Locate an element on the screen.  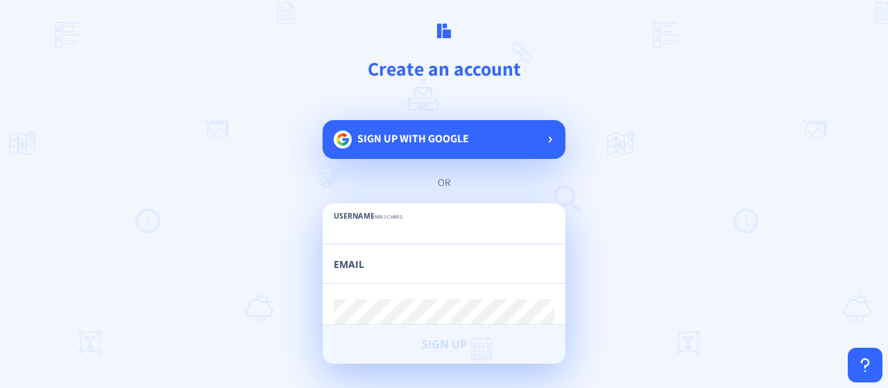
div: or is located at coordinates (444, 182).